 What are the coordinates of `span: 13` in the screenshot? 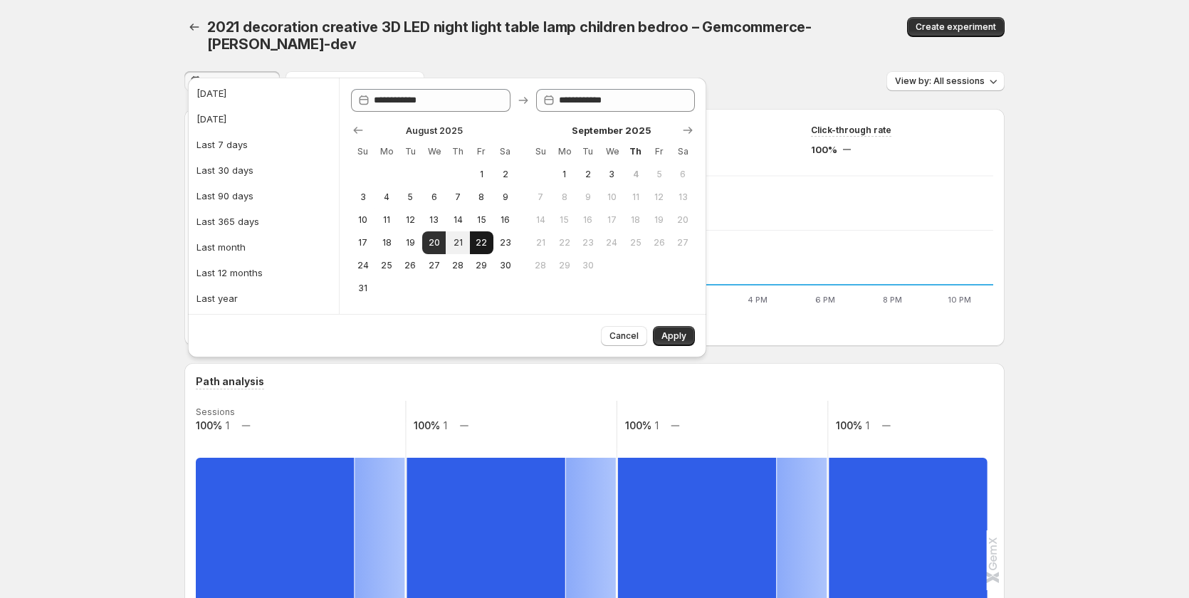 It's located at (683, 197).